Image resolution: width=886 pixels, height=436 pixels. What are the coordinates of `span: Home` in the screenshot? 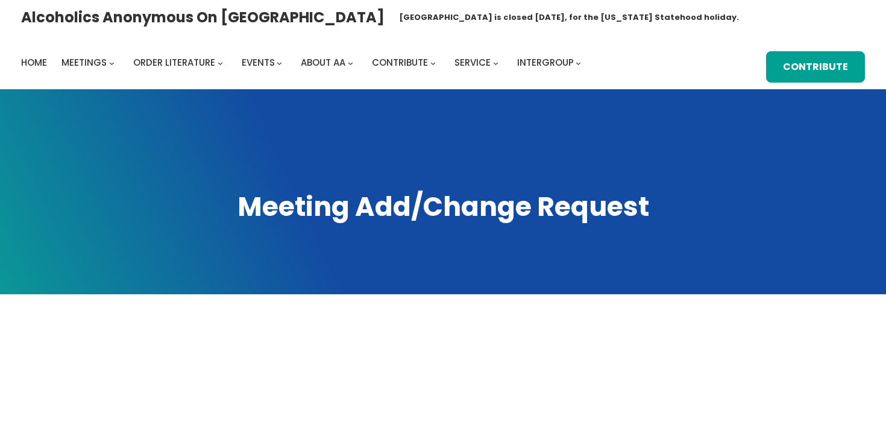 It's located at (34, 62).